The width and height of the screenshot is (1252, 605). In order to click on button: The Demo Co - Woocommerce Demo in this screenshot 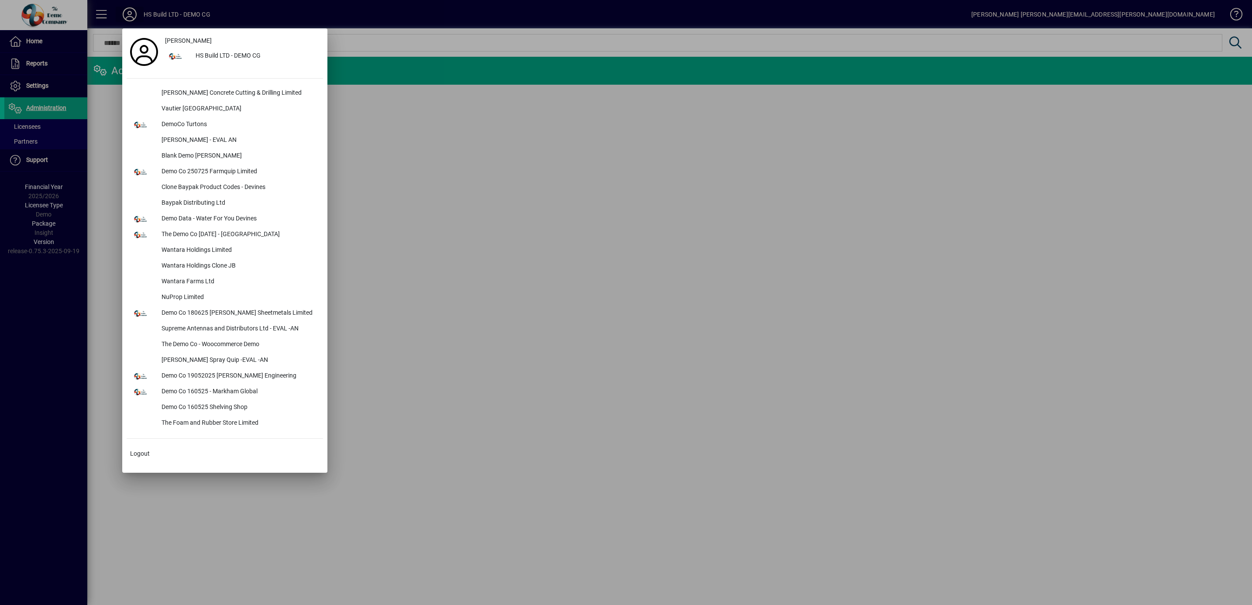, I will do `click(225, 345)`.